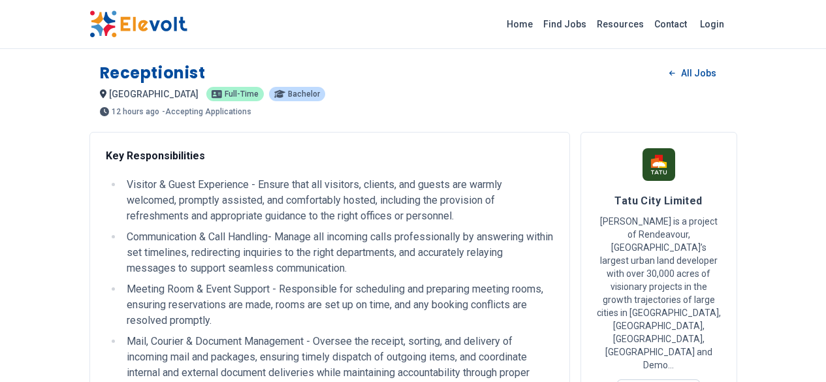 The height and width of the screenshot is (382, 826). Describe the element at coordinates (138, 24) in the screenshot. I see `img: Elevolt` at that location.